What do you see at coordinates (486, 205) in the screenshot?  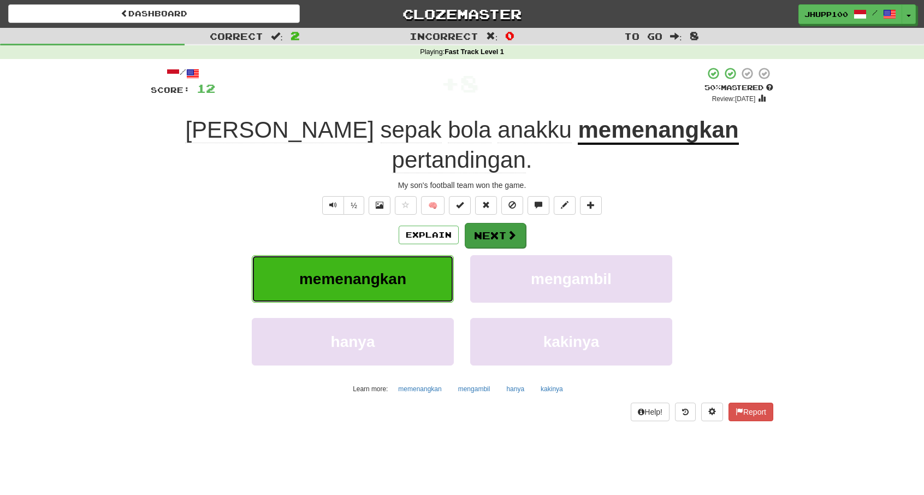 I see `button: Reset to 0% Mastered (alt+r)` at bounding box center [486, 205].